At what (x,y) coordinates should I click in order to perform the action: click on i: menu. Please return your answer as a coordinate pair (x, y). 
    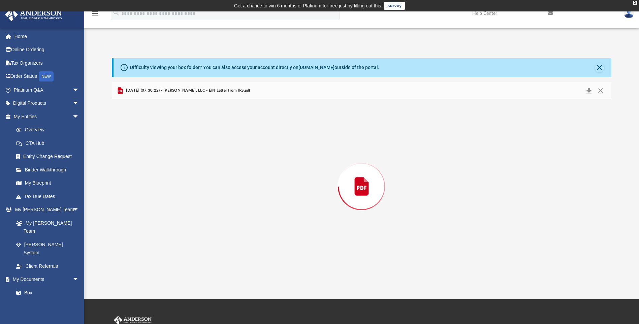
    Looking at the image, I should click on (95, 13).